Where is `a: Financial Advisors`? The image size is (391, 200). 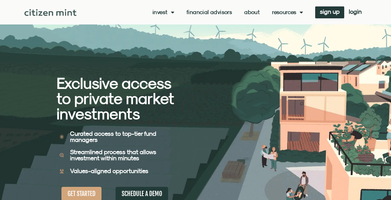 a: Financial Advisors is located at coordinates (209, 12).